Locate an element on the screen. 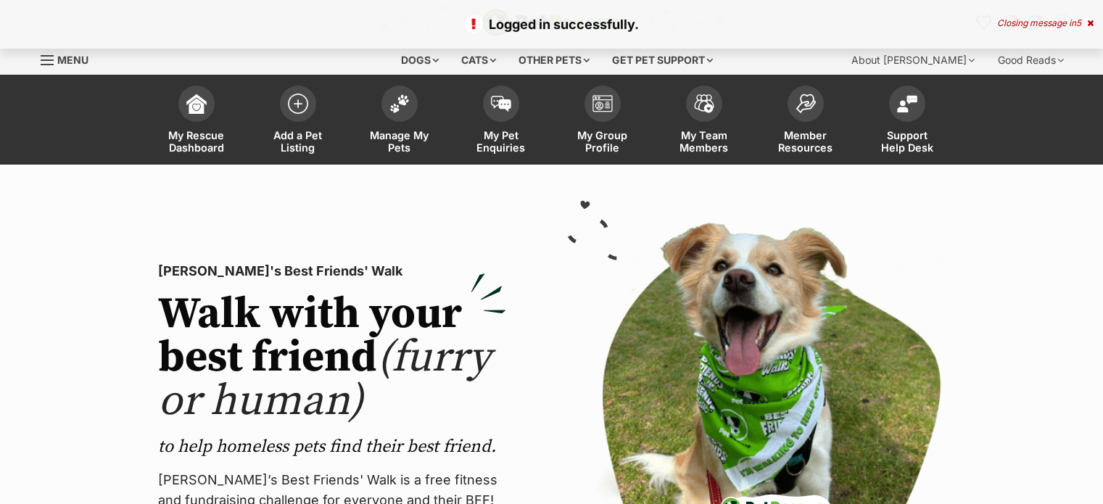 This screenshot has width=1103, height=504. img: pet-enquiries-icon-7e3ad2cf08bfb03b45e93fb7055b45f3efa6380592205ae92323e6603595dc1f.svg is located at coordinates (501, 104).